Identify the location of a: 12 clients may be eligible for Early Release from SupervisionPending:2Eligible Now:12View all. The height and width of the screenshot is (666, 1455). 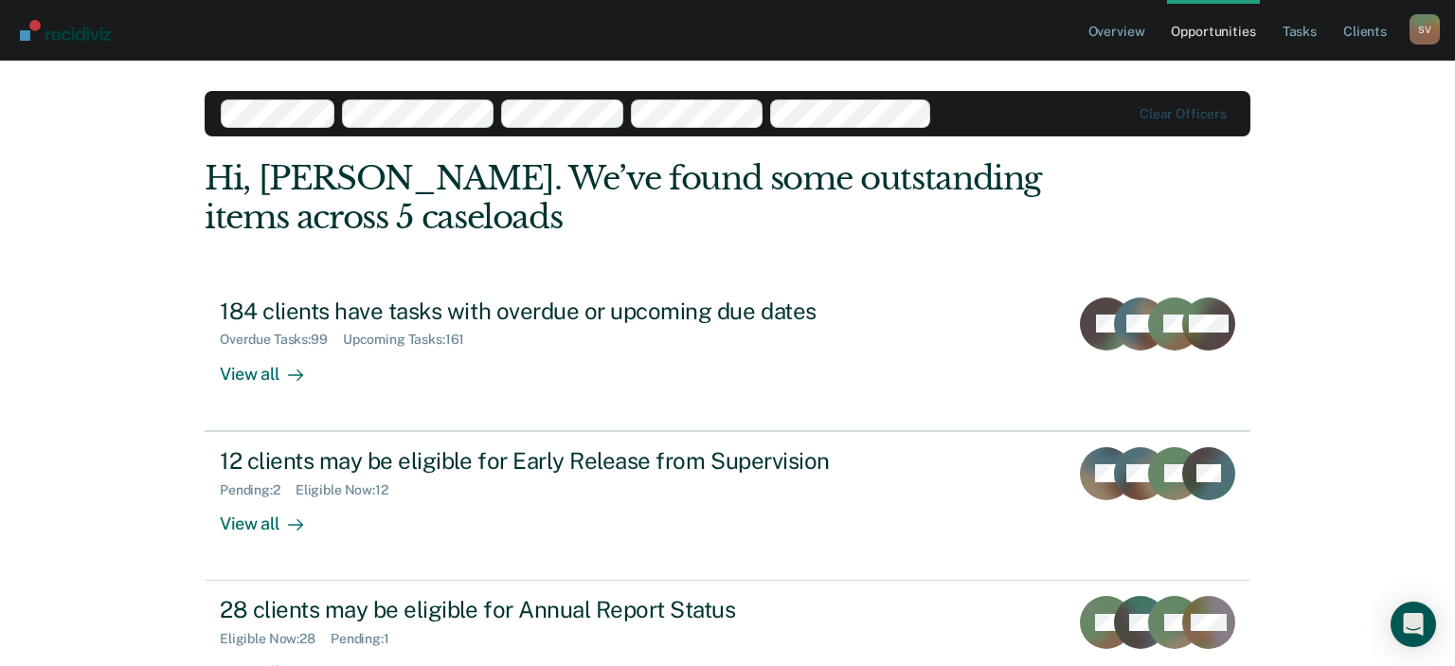
(728, 506).